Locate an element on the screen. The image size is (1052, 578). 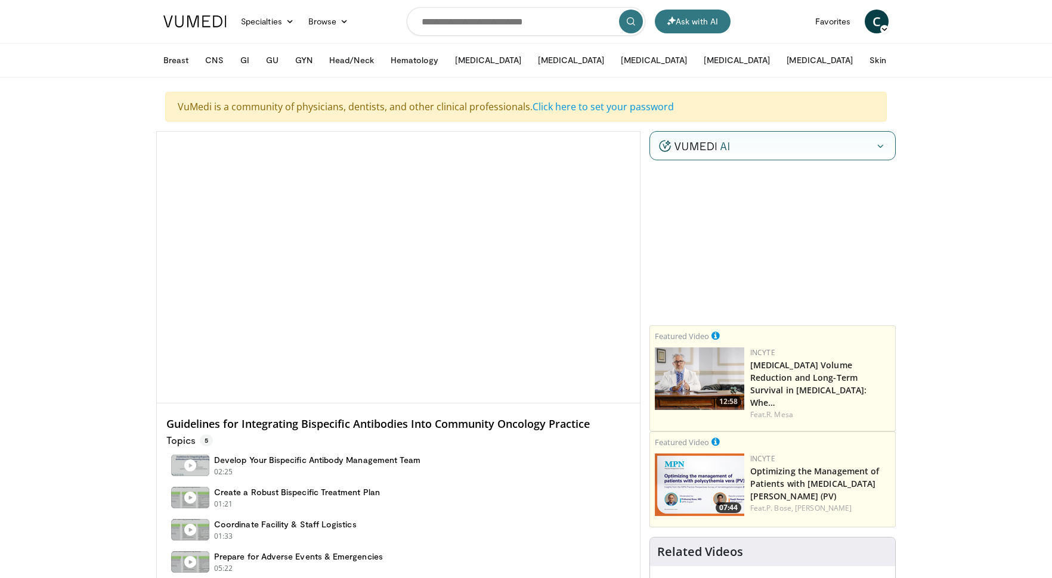
h4: Guidelines for Integrating Bispecific Antibodies Into Community Oncology Practice is located at coordinates (398, 424).